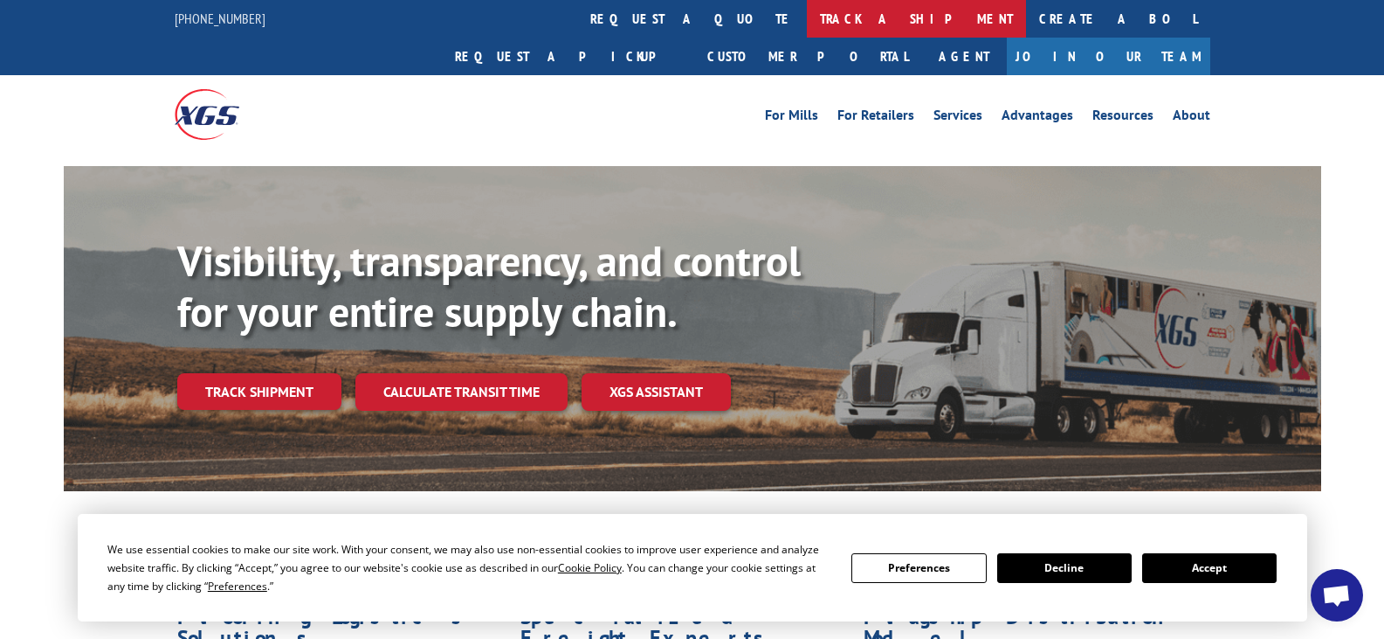 Image resolution: width=1384 pixels, height=639 pixels. I want to click on a: XGS ASSISTANT, so click(656, 391).